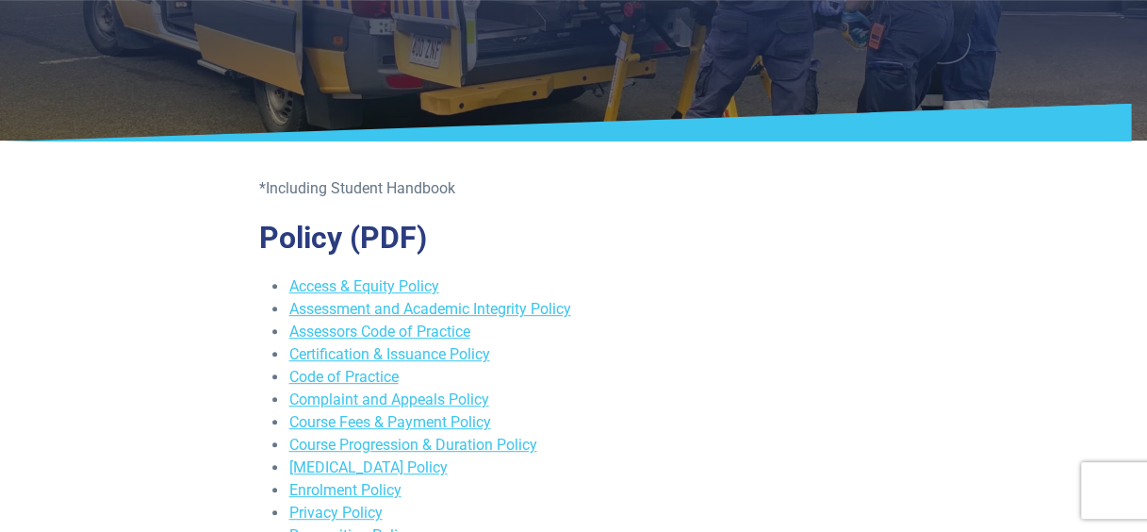  Describe the element at coordinates (573, 238) in the screenshot. I see `h2: Policy (PDF)` at that location.